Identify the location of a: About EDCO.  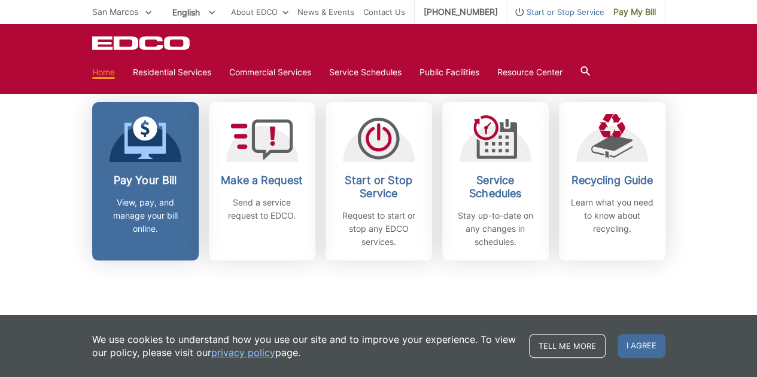
(260, 12).